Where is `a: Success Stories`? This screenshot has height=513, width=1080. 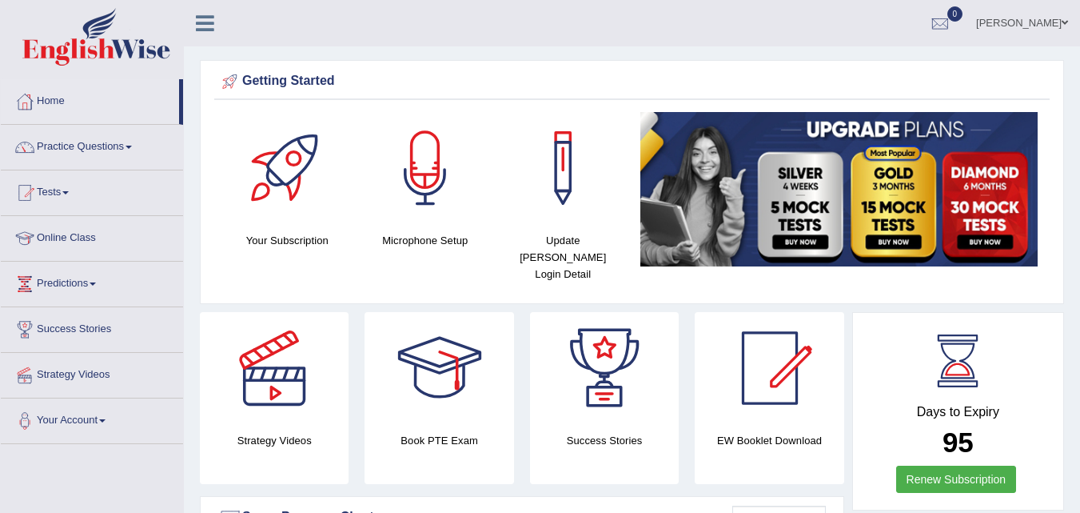 a: Success Stories is located at coordinates (92, 327).